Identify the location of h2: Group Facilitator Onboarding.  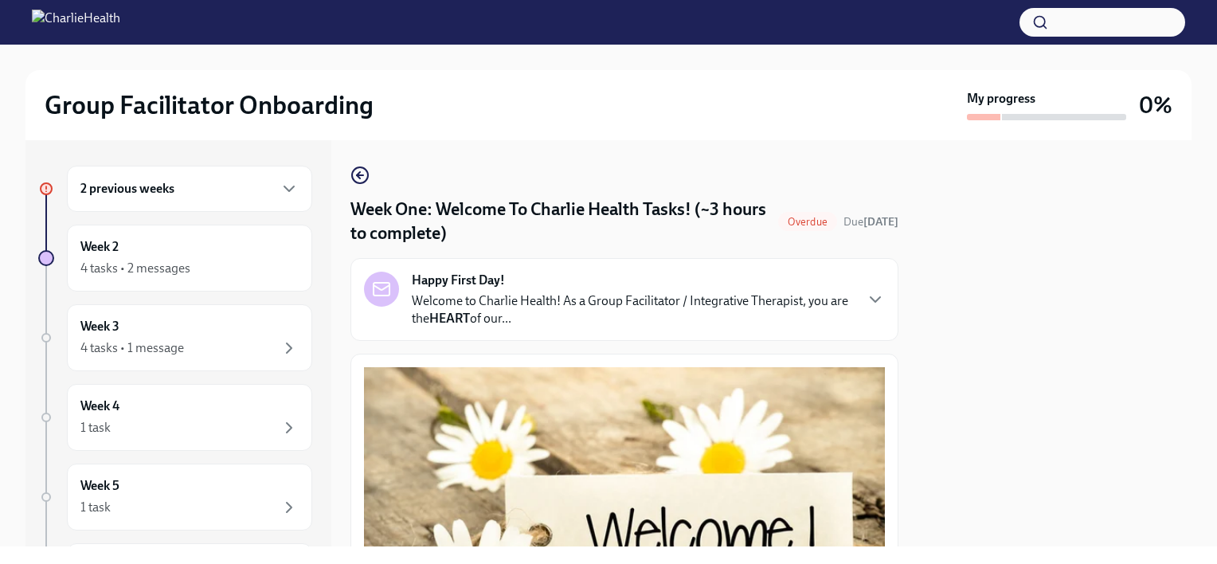
(209, 105).